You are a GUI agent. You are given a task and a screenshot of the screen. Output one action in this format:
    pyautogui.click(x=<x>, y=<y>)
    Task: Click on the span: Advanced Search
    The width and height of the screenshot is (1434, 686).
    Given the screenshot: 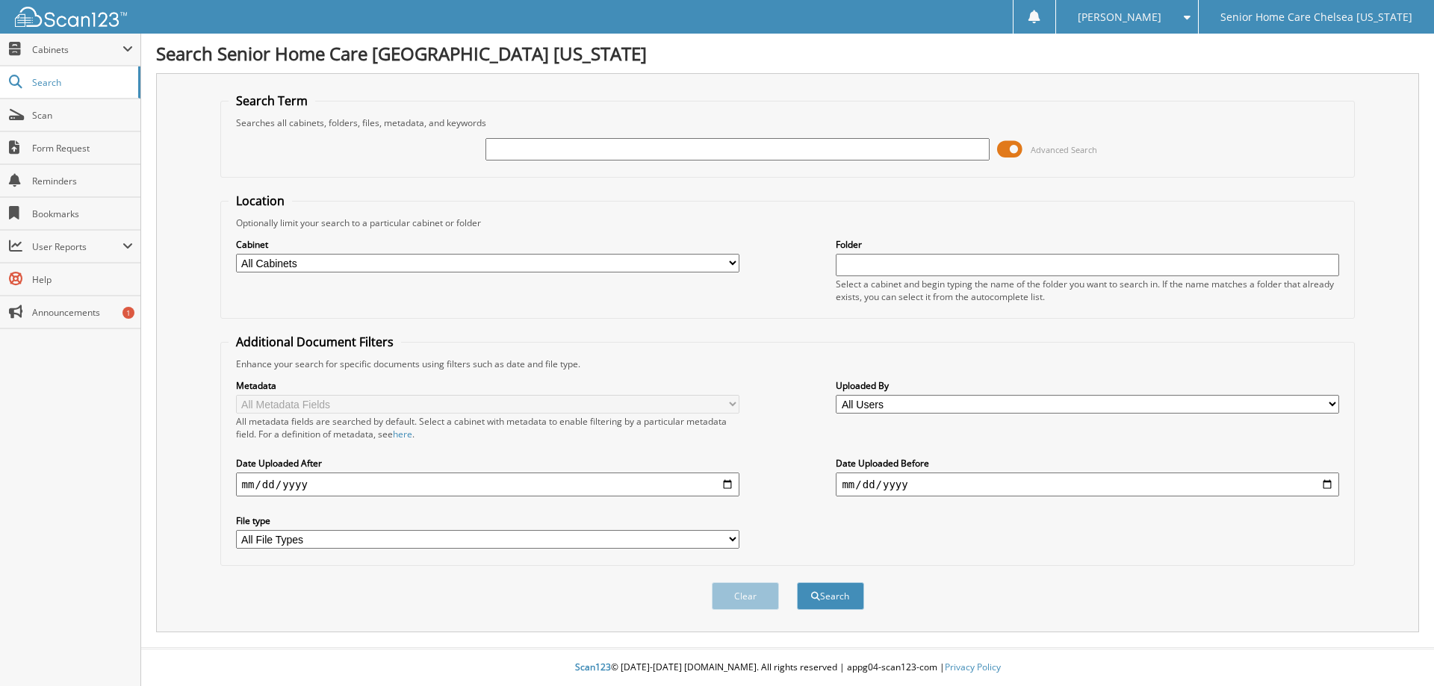 What is the action you would take?
    pyautogui.click(x=1064, y=149)
    